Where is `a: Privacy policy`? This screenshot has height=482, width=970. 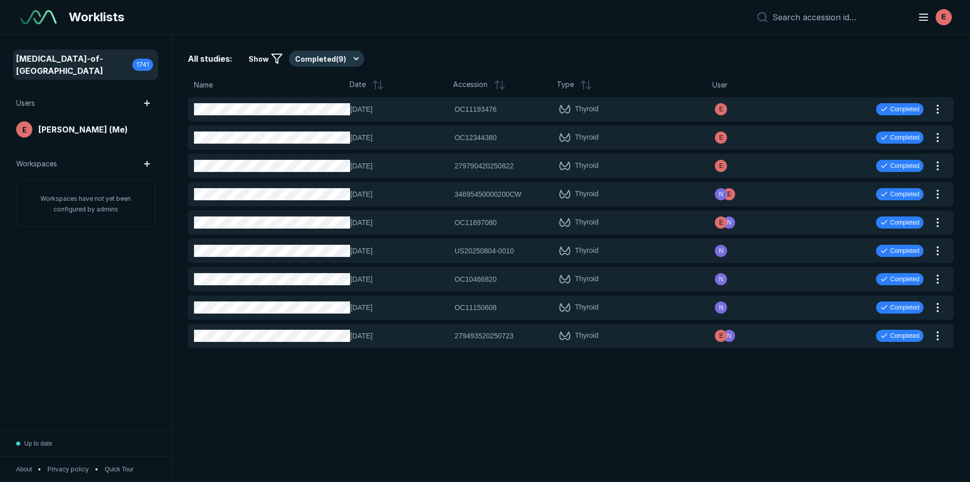
a: Privacy policy is located at coordinates (68, 469).